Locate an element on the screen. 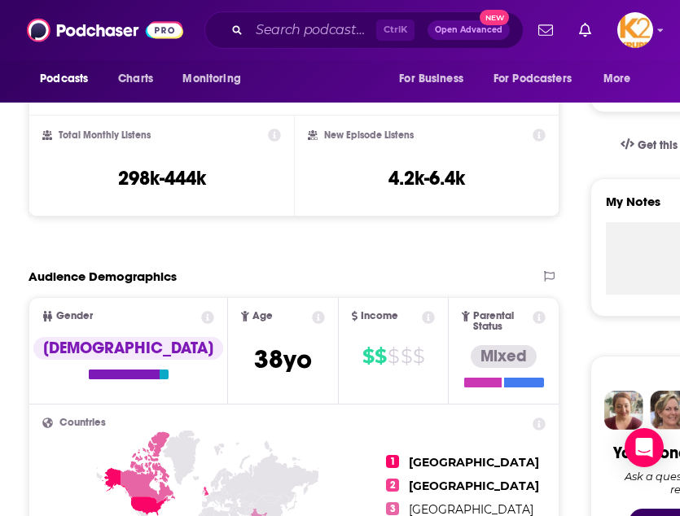 The image size is (680, 516). span: For Podcasters is located at coordinates (532, 79).